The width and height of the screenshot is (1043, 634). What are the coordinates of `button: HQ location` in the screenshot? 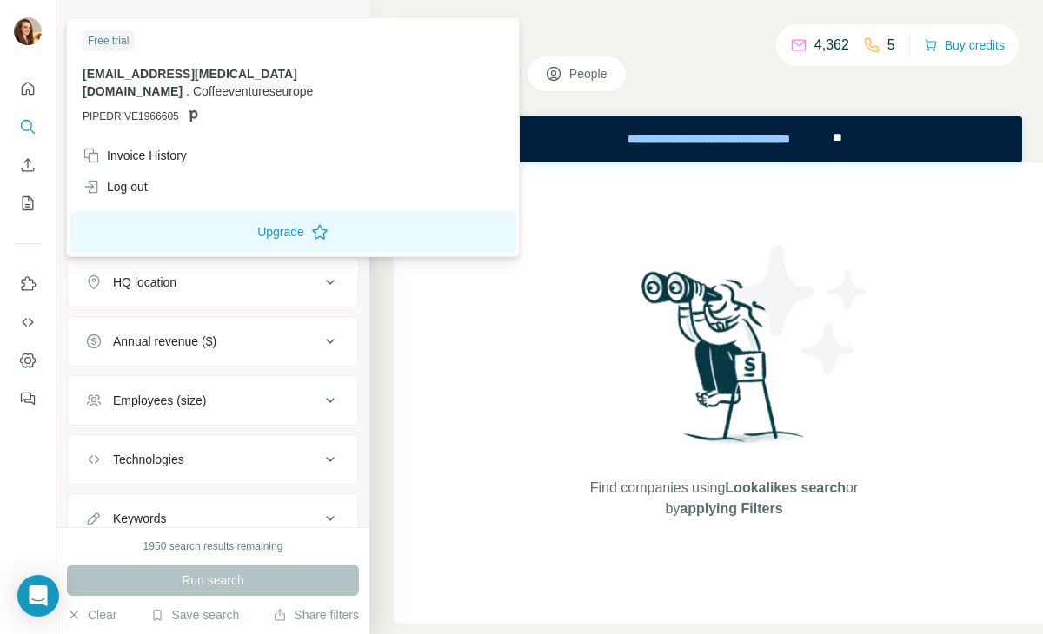 It's located at (213, 282).